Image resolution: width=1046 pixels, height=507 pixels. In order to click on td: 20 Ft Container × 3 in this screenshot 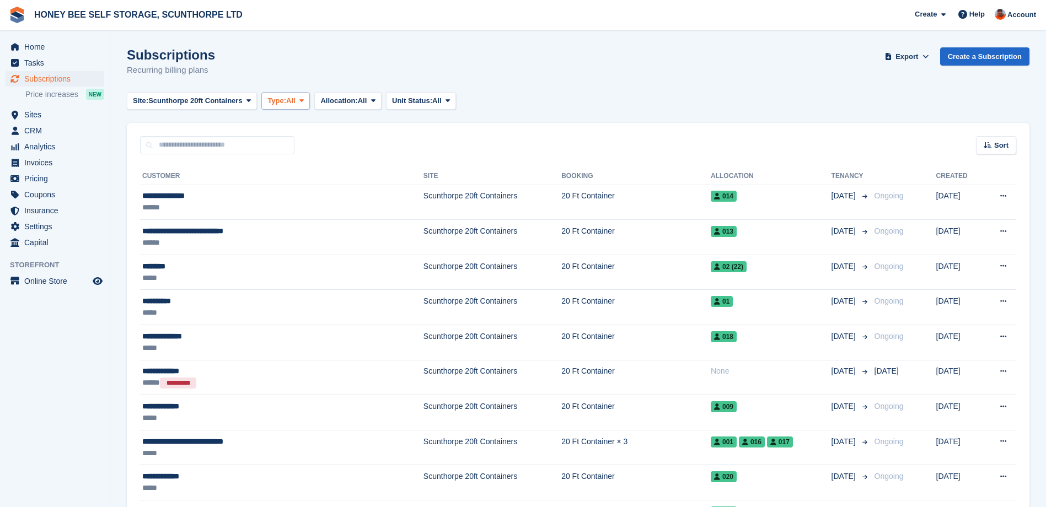, I will do `click(636, 448)`.